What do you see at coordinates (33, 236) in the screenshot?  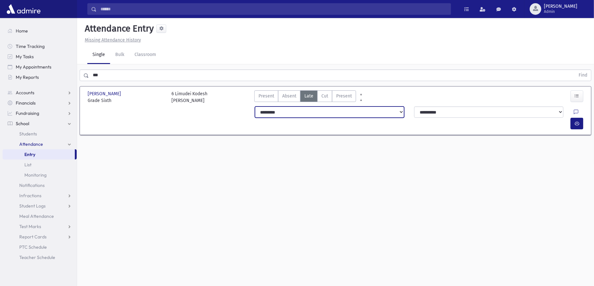 I see `span: Report Cards` at bounding box center [33, 236].